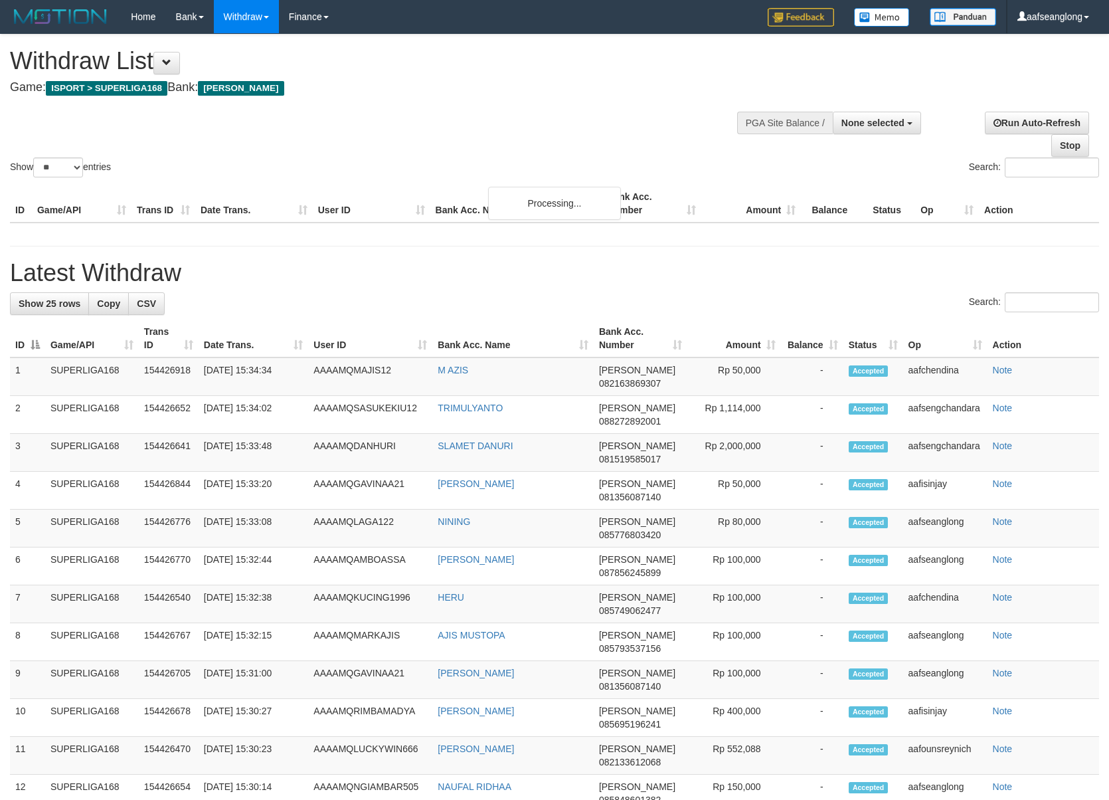 The height and width of the screenshot is (800, 1109). Describe the element at coordinates (169, 642) in the screenshot. I see `td: 154426767` at that location.